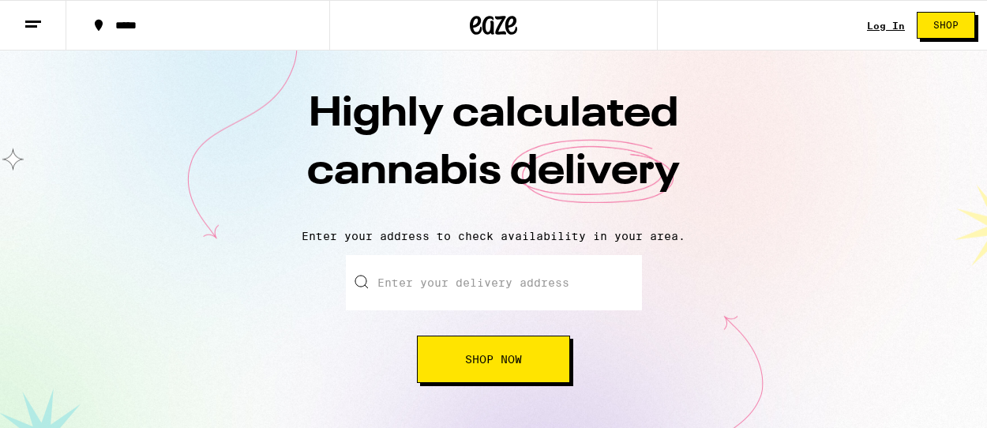 The height and width of the screenshot is (428, 987). Describe the element at coordinates (946, 25) in the screenshot. I see `span: Shop` at that location.